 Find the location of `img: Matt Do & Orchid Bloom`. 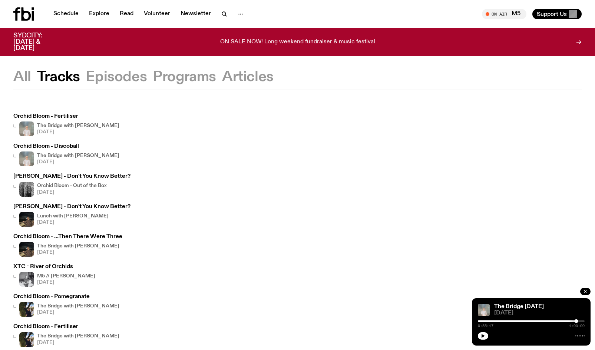

img: Matt Do & Orchid Bloom is located at coordinates (27, 189).